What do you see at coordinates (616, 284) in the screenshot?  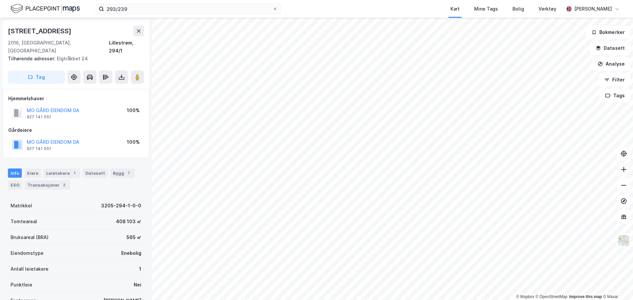 I see `div: Kontrollprogram for chat` at bounding box center [616, 284].